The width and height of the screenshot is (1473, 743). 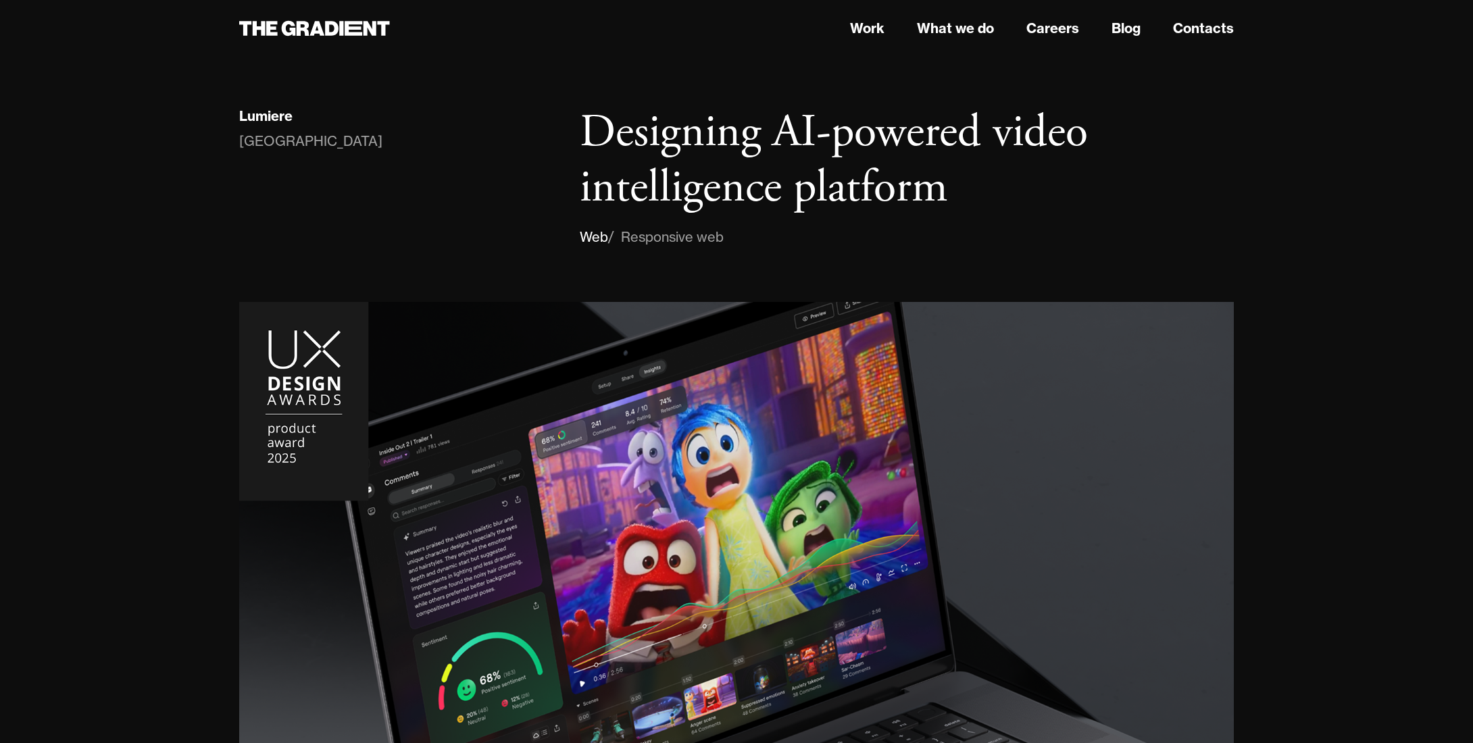 I want to click on a: Blog, so click(x=1125, y=28).